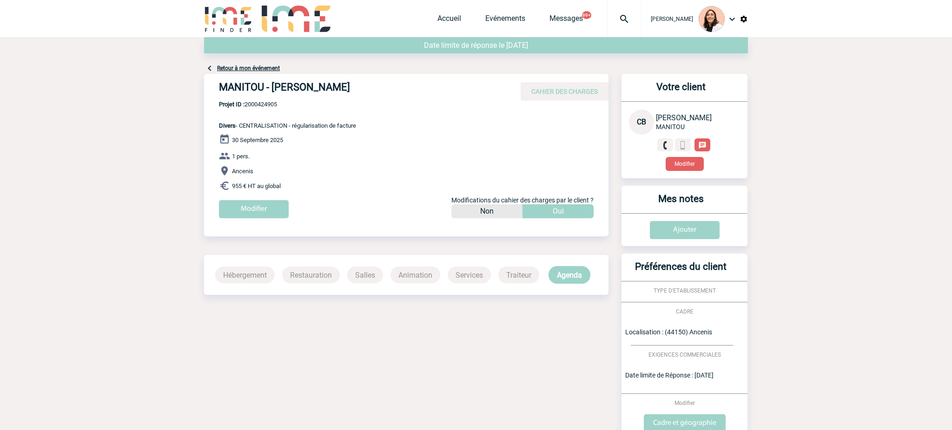  Describe the element at coordinates (566, 20) in the screenshot. I see `a: Messages` at that location.